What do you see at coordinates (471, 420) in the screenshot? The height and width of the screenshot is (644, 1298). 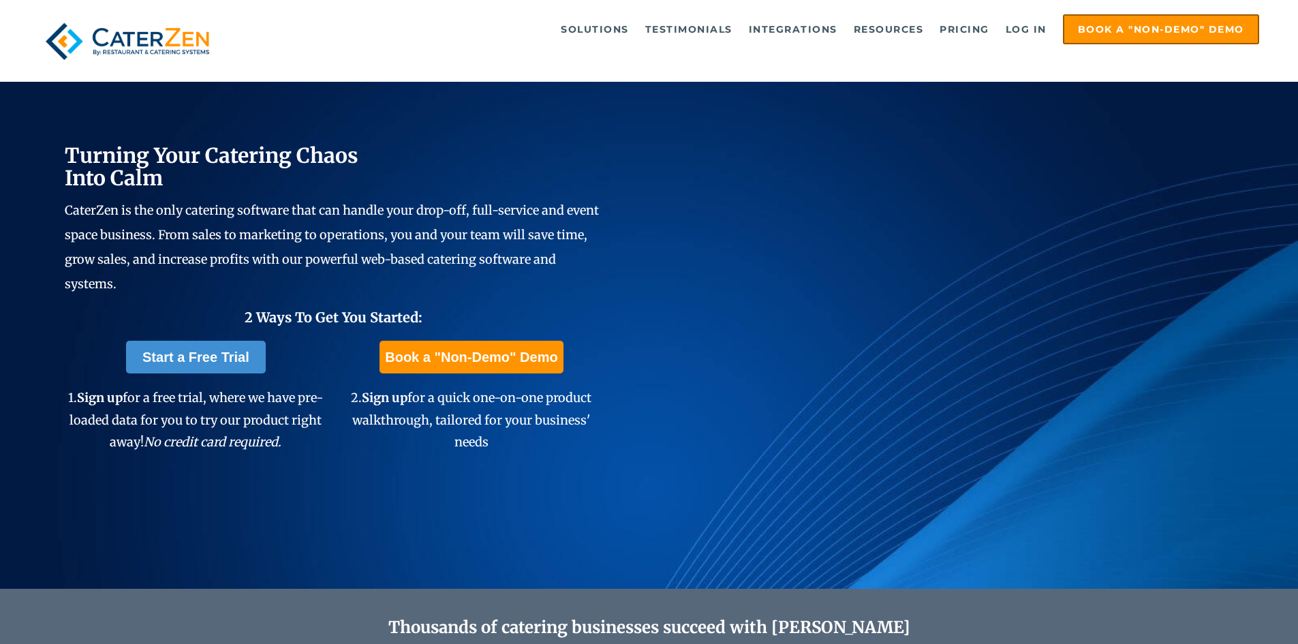 I see `span: 2. for a quick one-on-one product walkthrough, tailored for your business' needs` at bounding box center [471, 420].